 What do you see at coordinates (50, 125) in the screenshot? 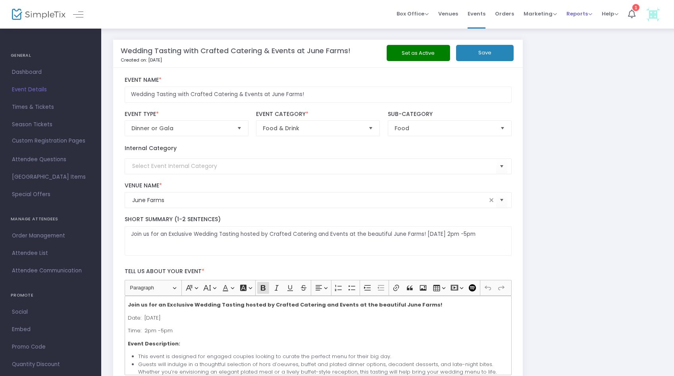
I see `span: Season Tickets` at bounding box center [50, 125].